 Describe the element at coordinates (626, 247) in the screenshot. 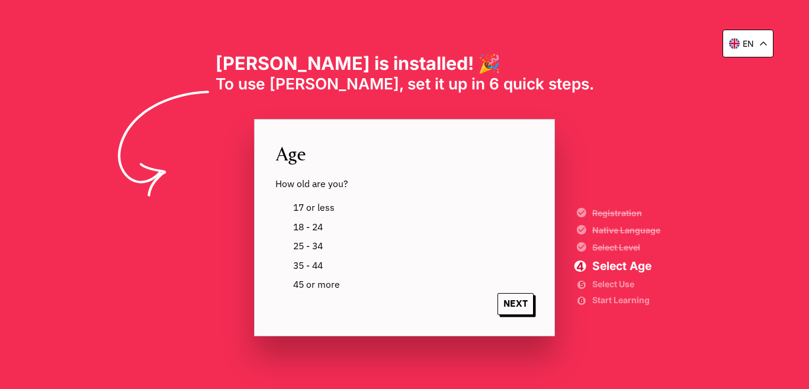

I see `span: Select Level` at that location.